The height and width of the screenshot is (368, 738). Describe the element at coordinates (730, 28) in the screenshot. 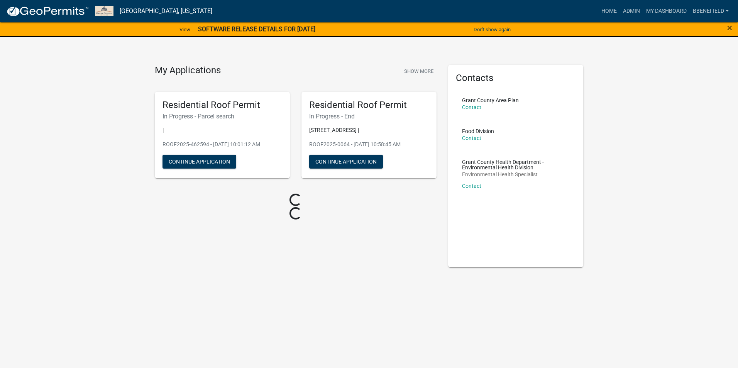

I see `button: Close` at that location.